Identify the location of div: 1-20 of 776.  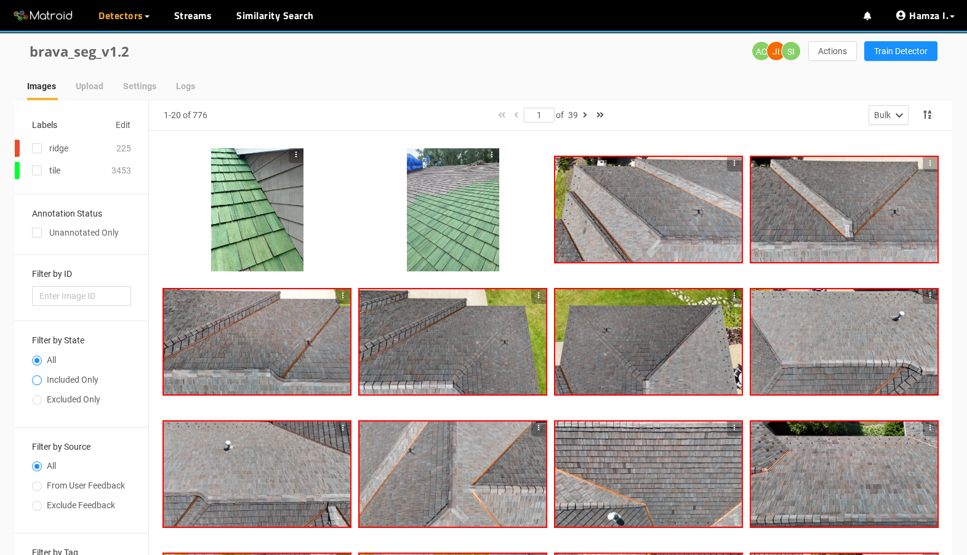
(185, 115).